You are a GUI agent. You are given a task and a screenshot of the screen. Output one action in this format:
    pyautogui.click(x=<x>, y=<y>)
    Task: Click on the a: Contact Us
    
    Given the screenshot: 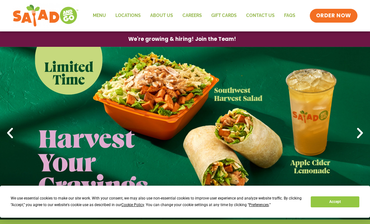 What is the action you would take?
    pyautogui.click(x=260, y=16)
    